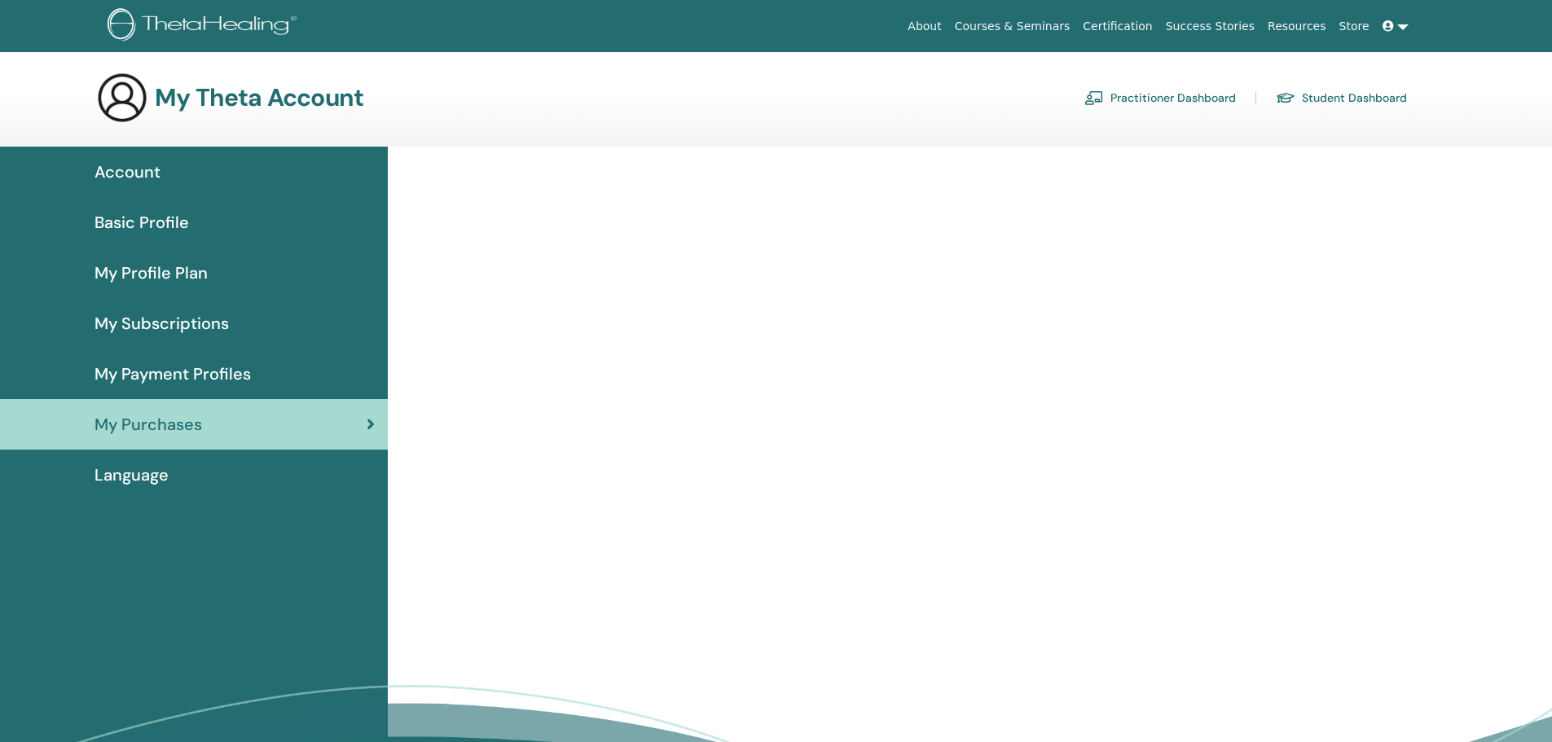  I want to click on span: My Subscriptions, so click(161, 323).